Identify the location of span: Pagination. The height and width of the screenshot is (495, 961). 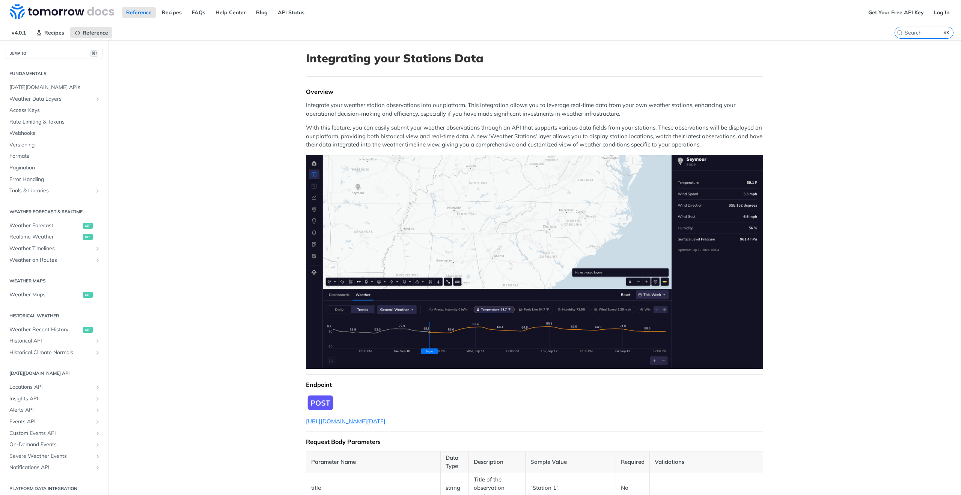
(55, 168).